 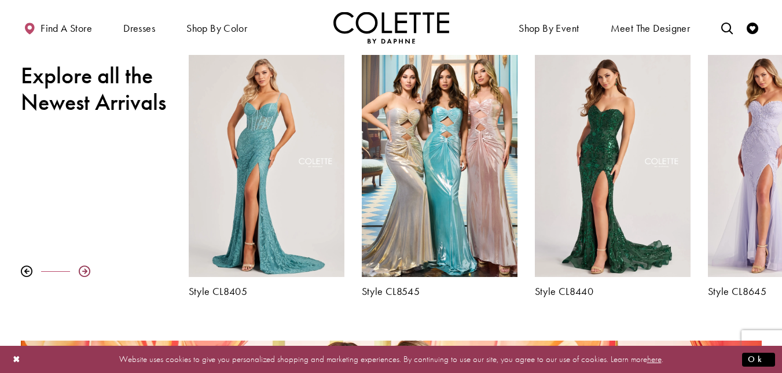 I want to click on div: Colette by Daphne Style No. CL8440, so click(x=613, y=174).